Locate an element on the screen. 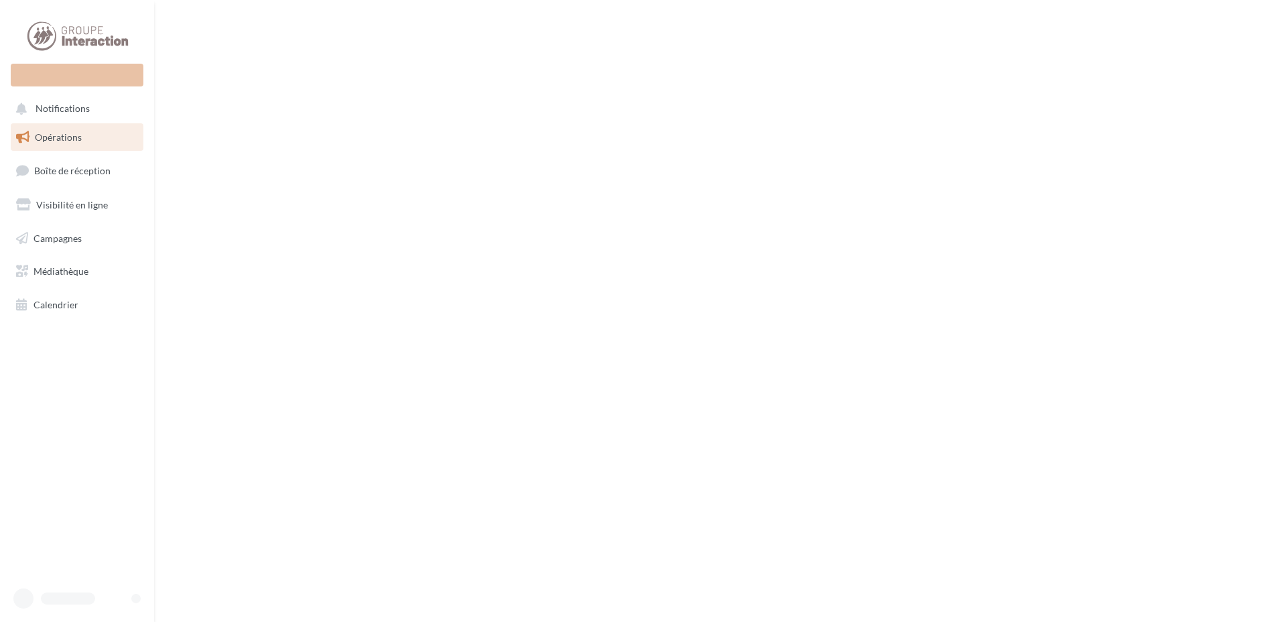  a: Visibilité en ligne is located at coordinates (77, 205).